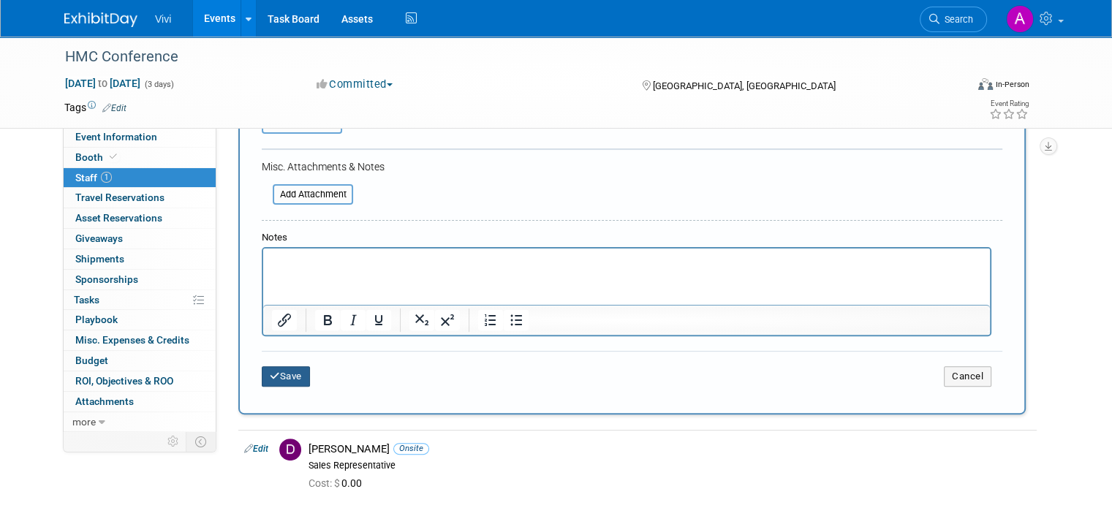 Image resolution: width=1112 pixels, height=508 pixels. I want to click on a: more, so click(140, 422).